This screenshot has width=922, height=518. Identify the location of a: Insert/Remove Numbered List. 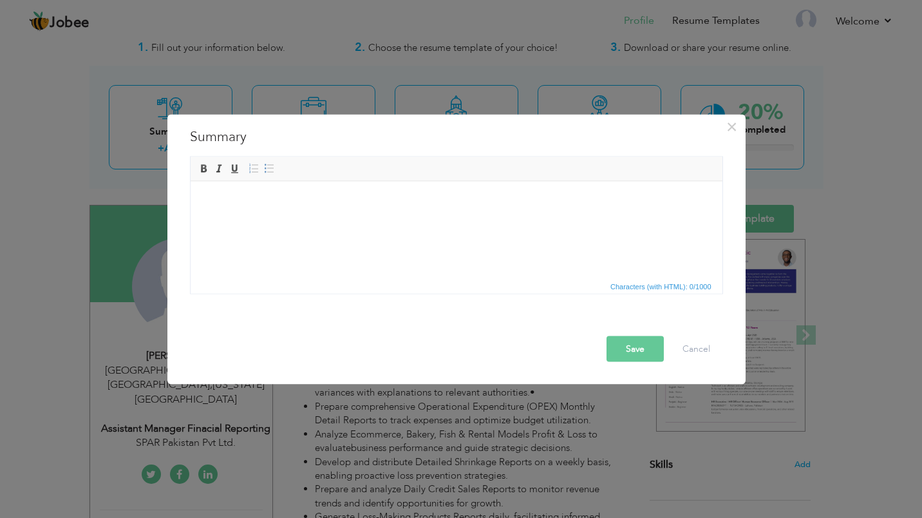
(254, 169).